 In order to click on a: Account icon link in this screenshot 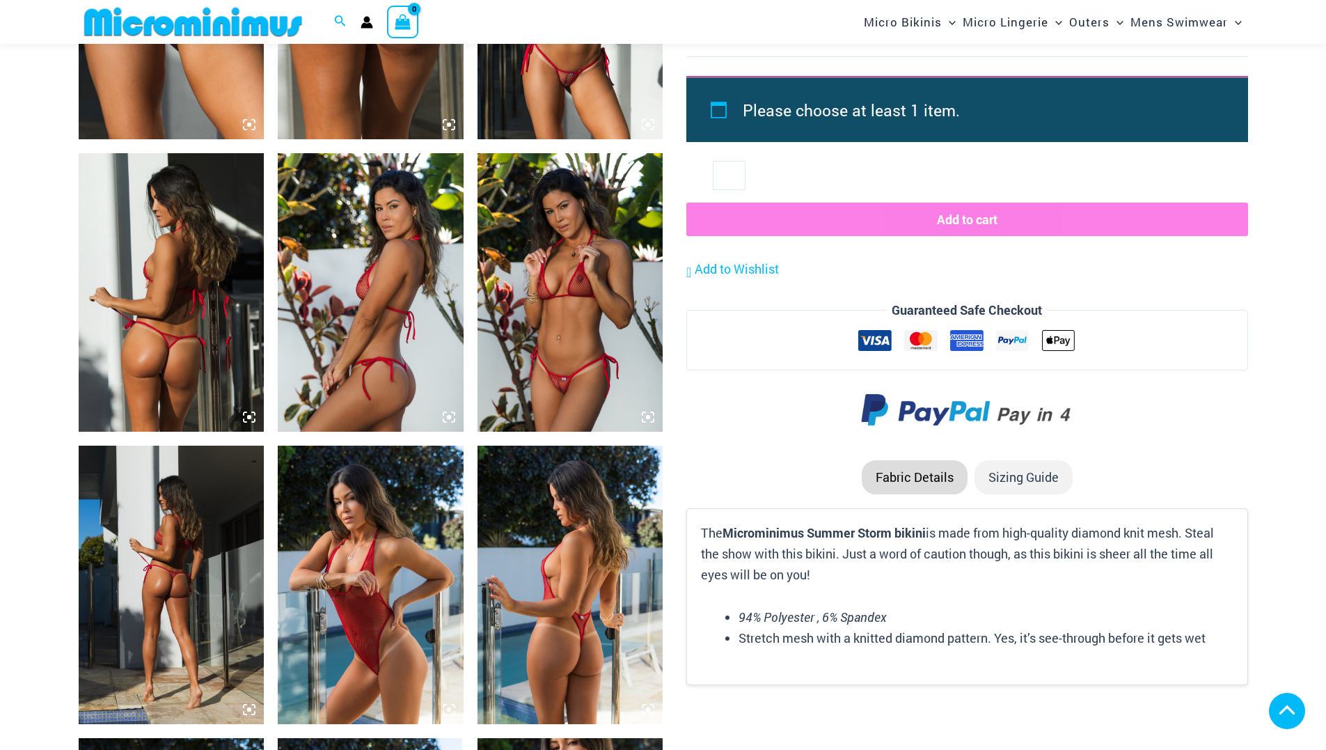, I will do `click(367, 22)`.